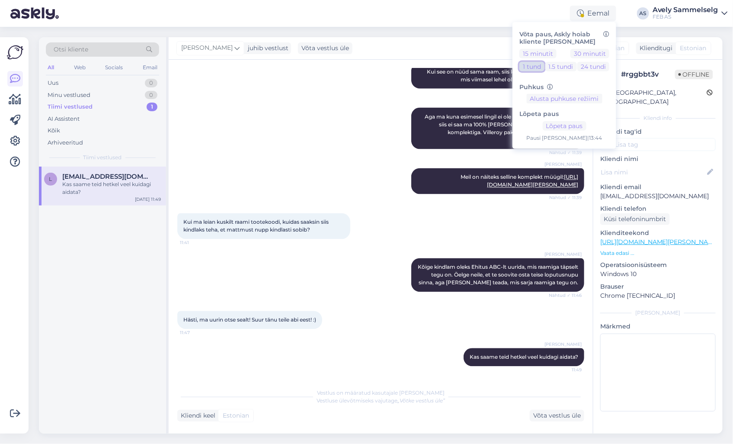 The image size is (733, 444). Describe the element at coordinates (635, 219) in the screenshot. I see `div: Küsi telefoninumbrit` at that location.